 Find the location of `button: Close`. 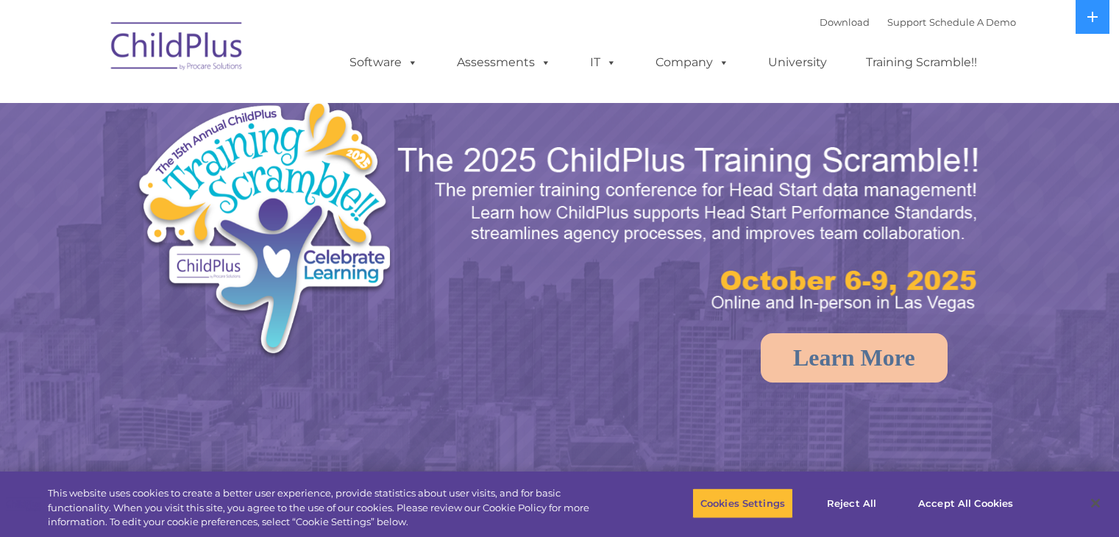

button: Close is located at coordinates (1095, 503).